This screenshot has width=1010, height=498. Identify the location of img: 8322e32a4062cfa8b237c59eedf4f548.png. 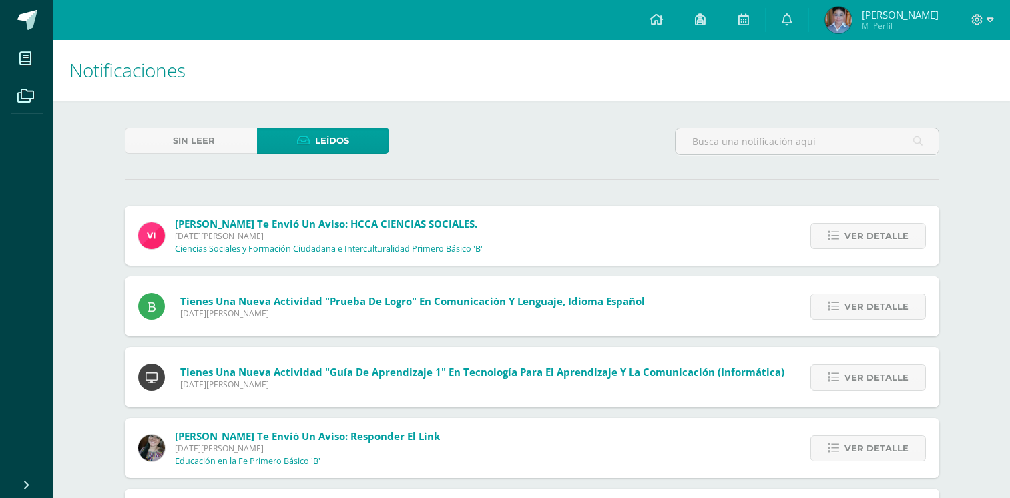
(152, 448).